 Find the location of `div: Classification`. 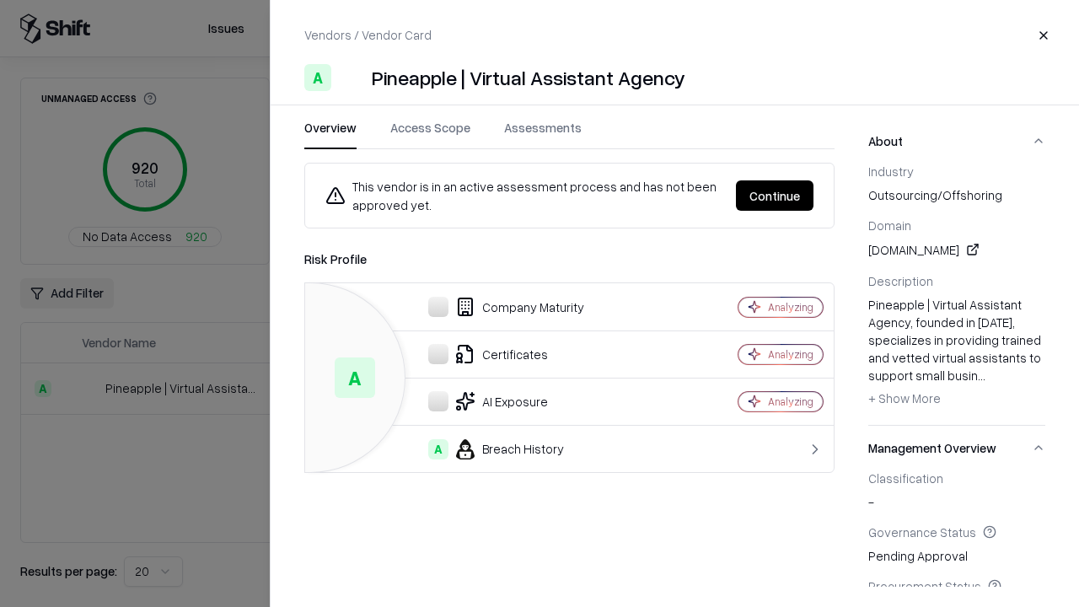

div: Classification is located at coordinates (957, 478).